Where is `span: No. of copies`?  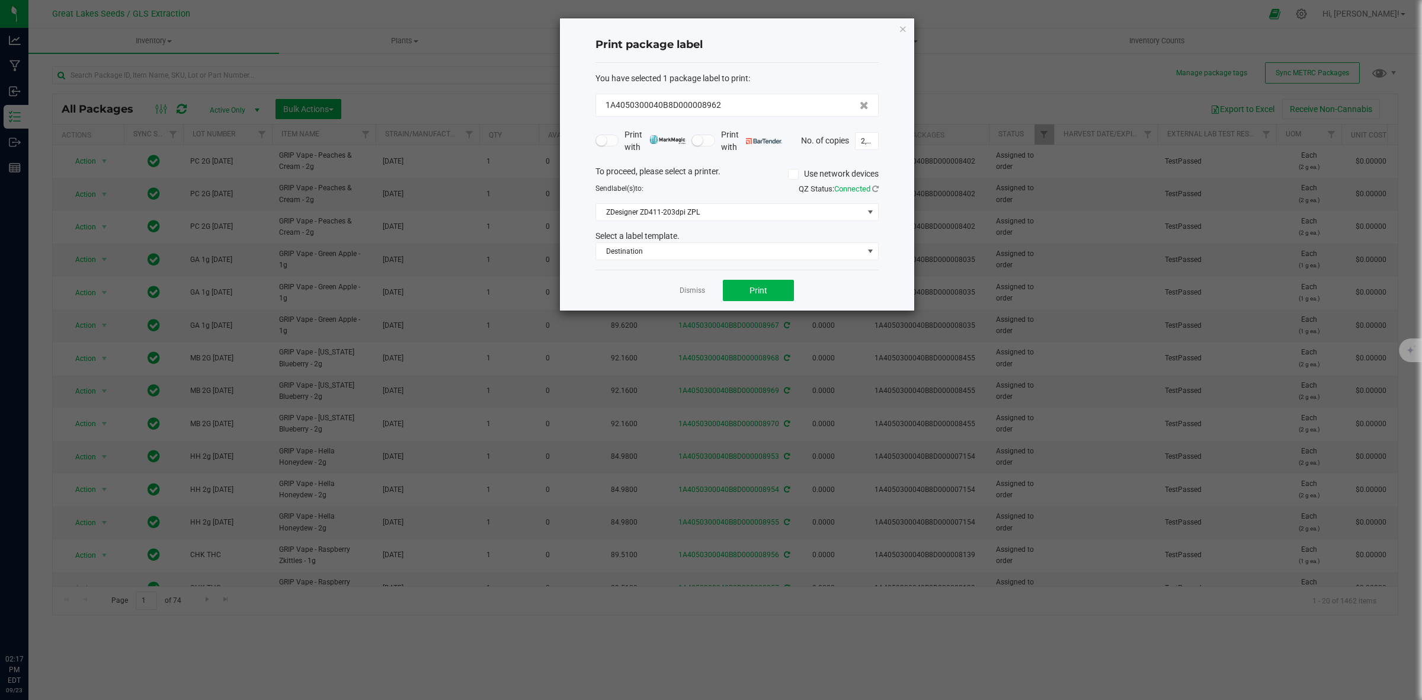
span: No. of copies is located at coordinates (825, 140).